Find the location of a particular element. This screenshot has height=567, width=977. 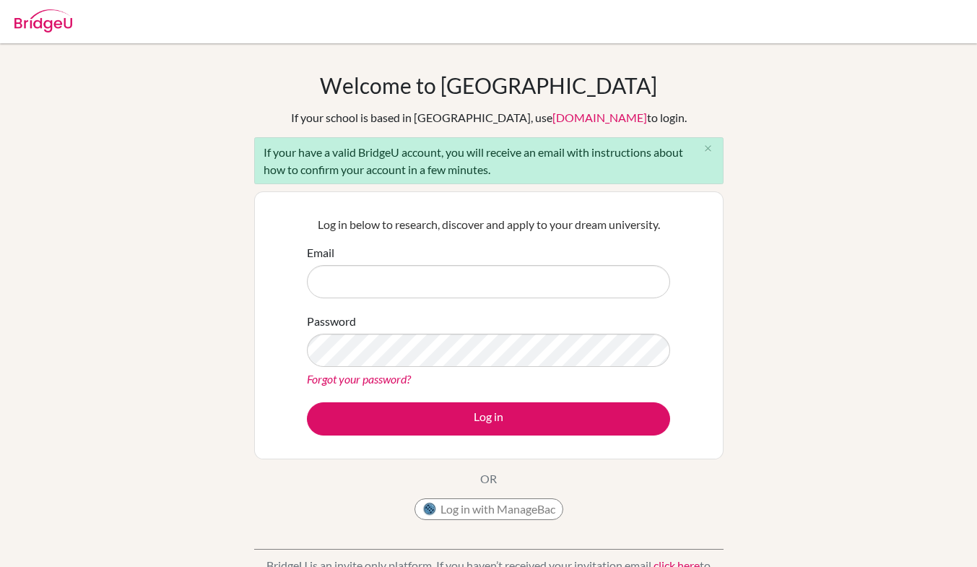

button: Close is located at coordinates (708, 149).